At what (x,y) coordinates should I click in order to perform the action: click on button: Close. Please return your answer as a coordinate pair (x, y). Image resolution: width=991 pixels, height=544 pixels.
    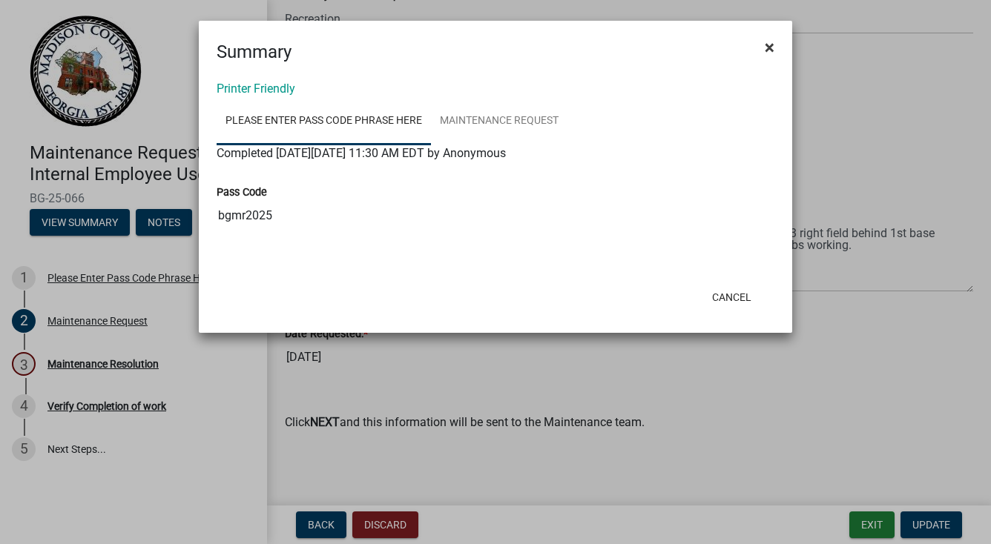
    Looking at the image, I should click on (769, 47).